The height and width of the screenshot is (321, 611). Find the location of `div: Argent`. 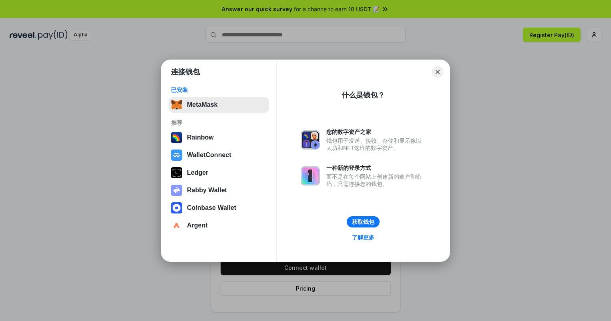

div: Argent is located at coordinates (197, 226).